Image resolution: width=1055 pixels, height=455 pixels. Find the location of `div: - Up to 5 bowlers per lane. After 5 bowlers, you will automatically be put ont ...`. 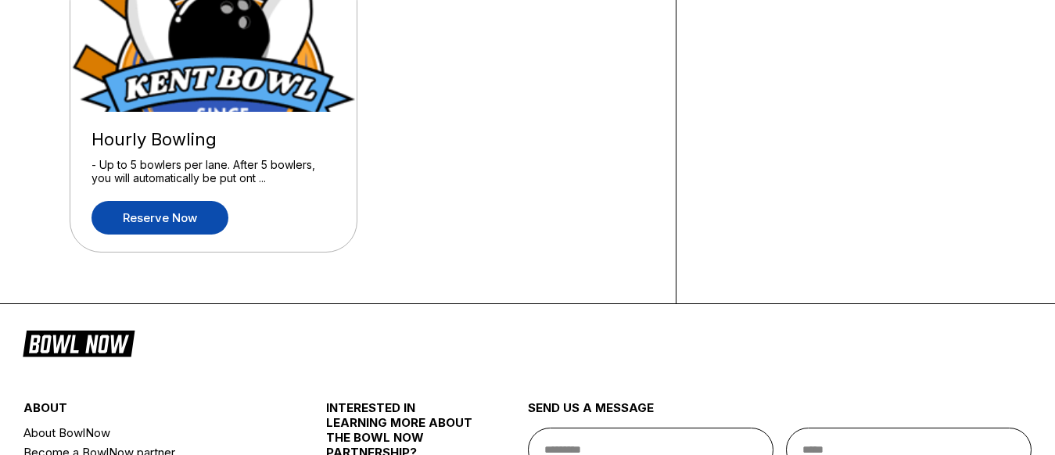

div: - Up to 5 bowlers per lane. After 5 bowlers, you will automatically be put ont ... is located at coordinates (214, 171).